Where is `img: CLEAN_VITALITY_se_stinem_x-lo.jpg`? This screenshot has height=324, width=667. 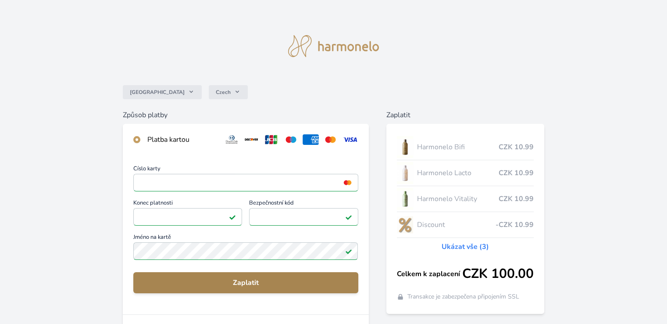 img: CLEAN_VITALITY_se_stinem_x-lo.jpg is located at coordinates (405, 199).